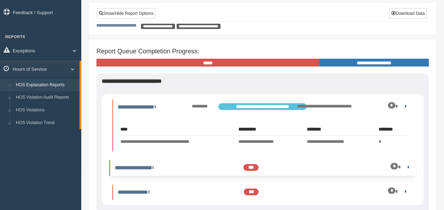  I want to click on h4: Report Queue Completion Progress:, so click(262, 52).